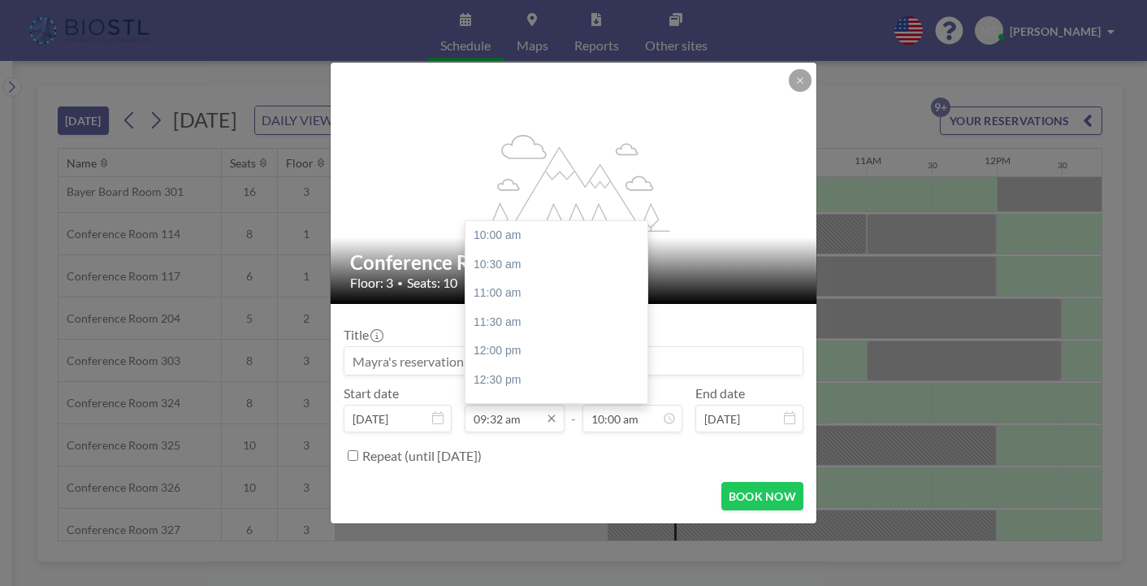 This screenshot has width=1147, height=586. I want to click on div: 11:30 am, so click(560, 322).